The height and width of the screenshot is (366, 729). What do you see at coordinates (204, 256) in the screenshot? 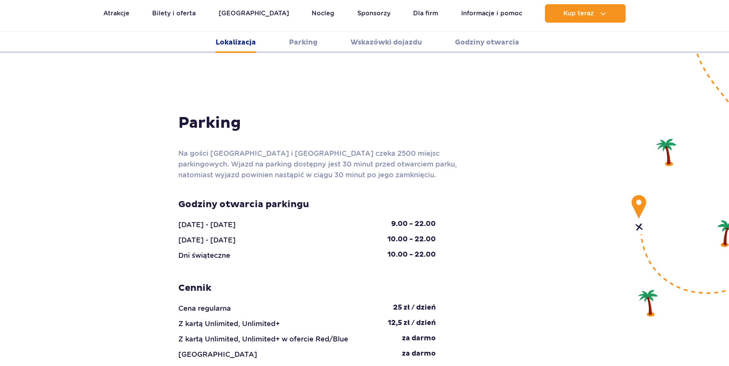
I see `div: Dni świąteczne` at bounding box center [204, 256].